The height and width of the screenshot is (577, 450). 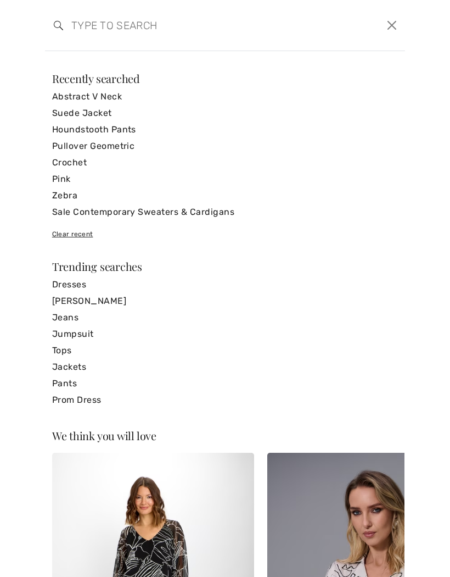 What do you see at coordinates (225, 212) in the screenshot?
I see `a: Sale Contemporary Sweaters & Cardigans` at bounding box center [225, 212].